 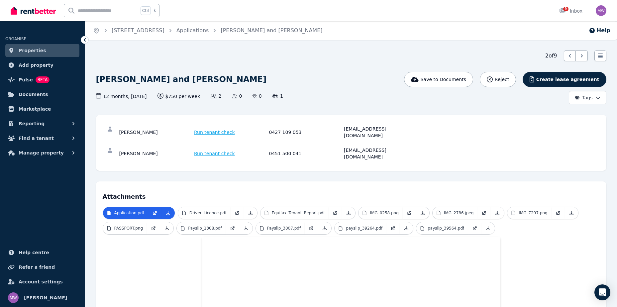 I want to click on span: 1, so click(x=278, y=96).